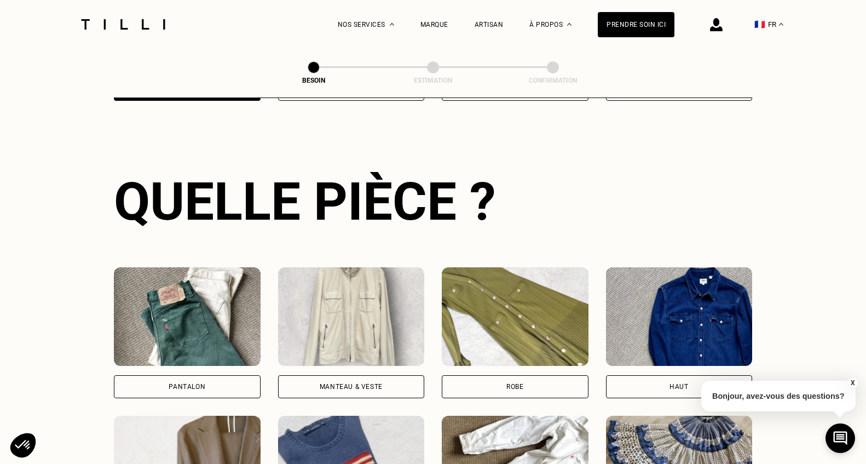 This screenshot has width=866, height=464. What do you see at coordinates (716, 25) in the screenshot?
I see `img: icône connexion` at bounding box center [716, 25].